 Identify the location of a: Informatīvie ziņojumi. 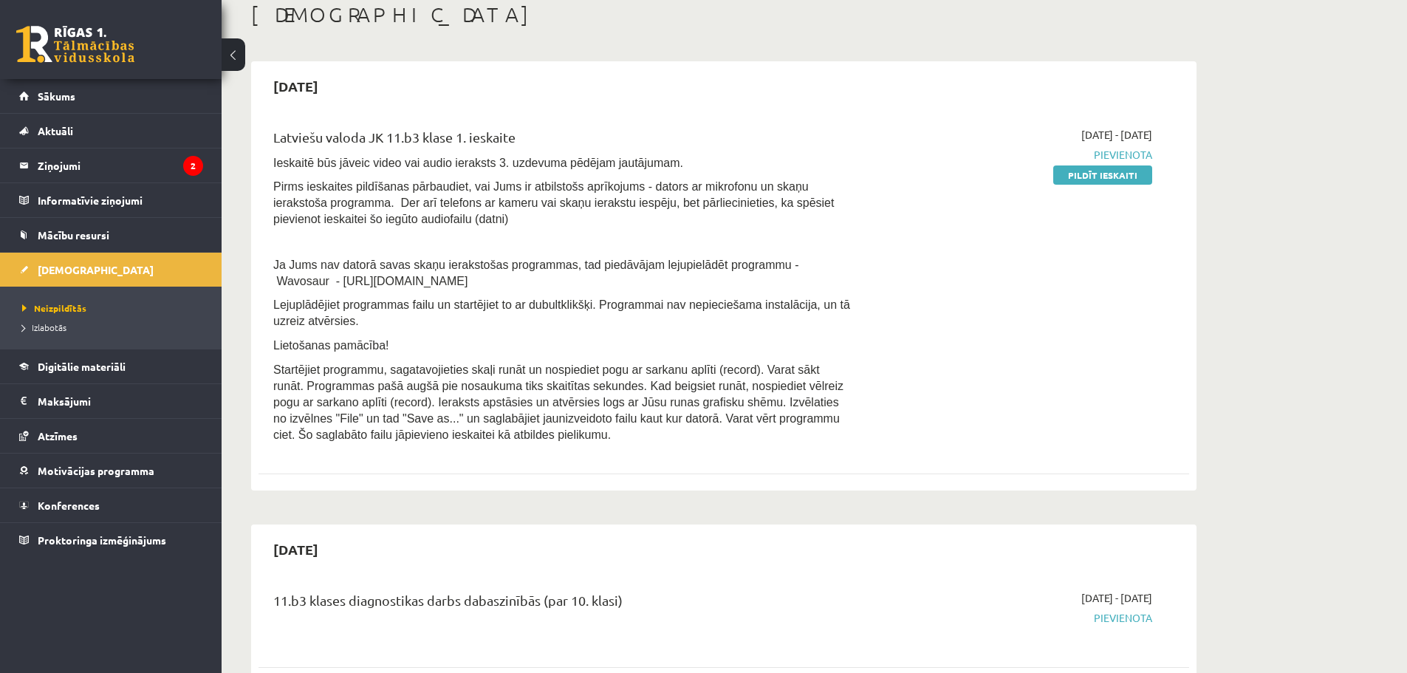
(111, 200).